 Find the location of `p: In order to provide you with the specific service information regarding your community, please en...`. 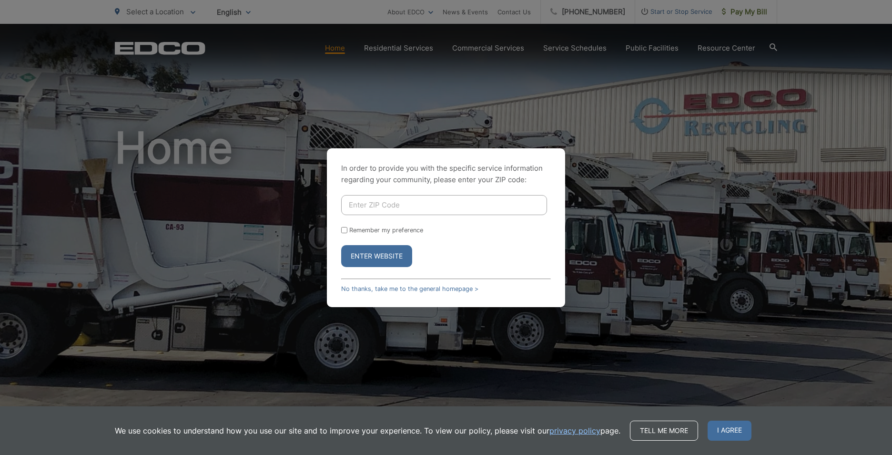

p: In order to provide you with the specific service information regarding your community, please en... is located at coordinates (446, 174).